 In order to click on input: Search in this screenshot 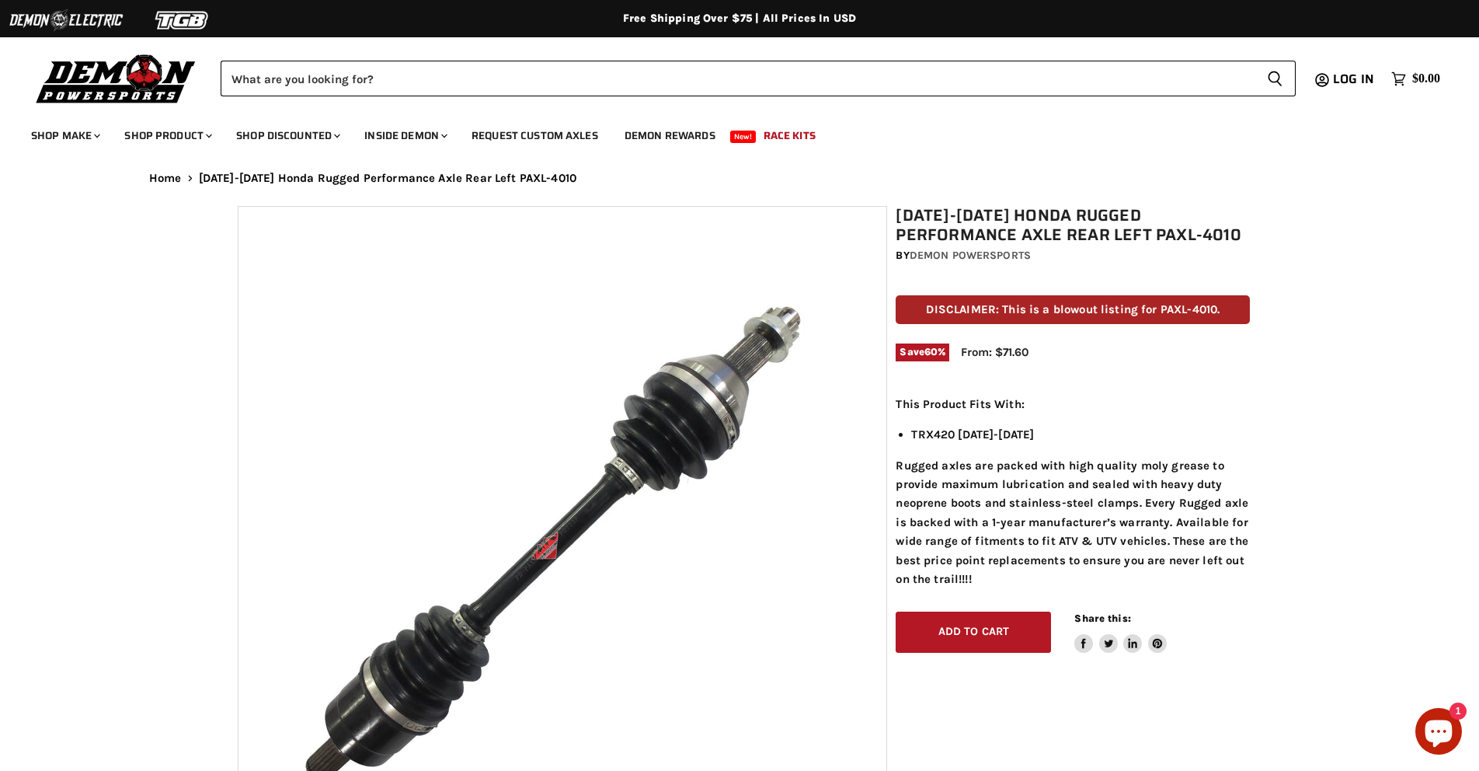, I will do `click(737, 78)`.